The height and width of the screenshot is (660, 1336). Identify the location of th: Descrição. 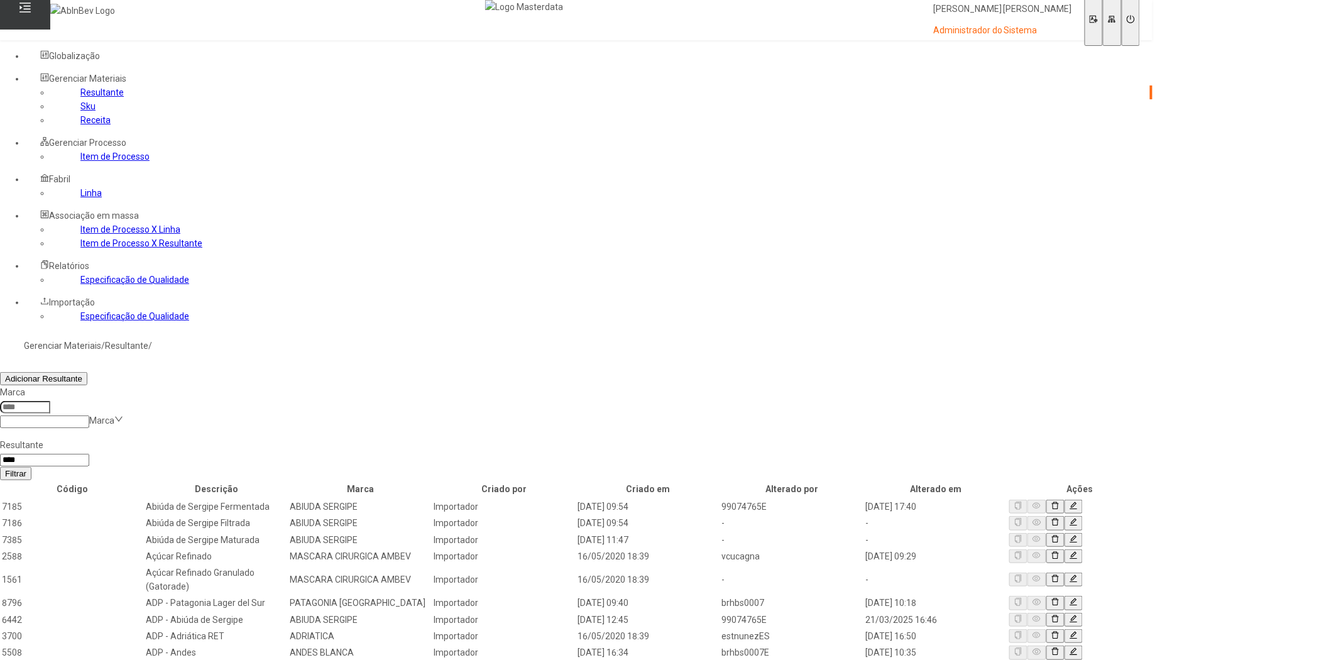
(216, 489).